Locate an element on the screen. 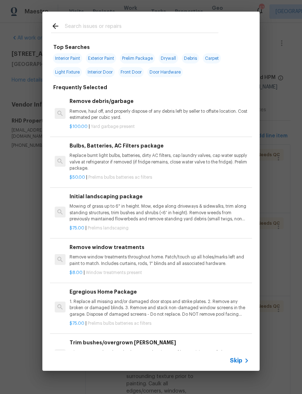  span: Skip is located at coordinates (236, 360).